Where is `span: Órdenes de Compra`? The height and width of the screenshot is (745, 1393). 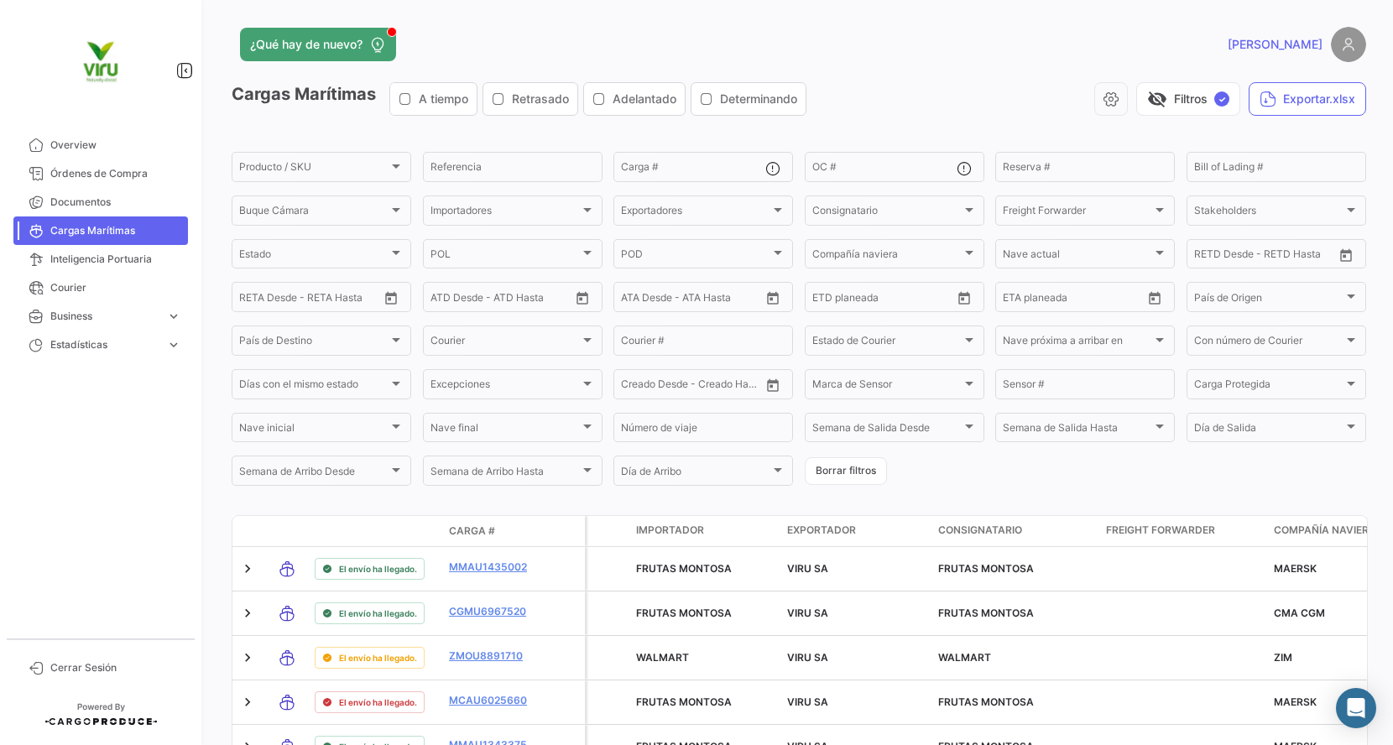
span: Órdenes de Compra is located at coordinates (116, 174).